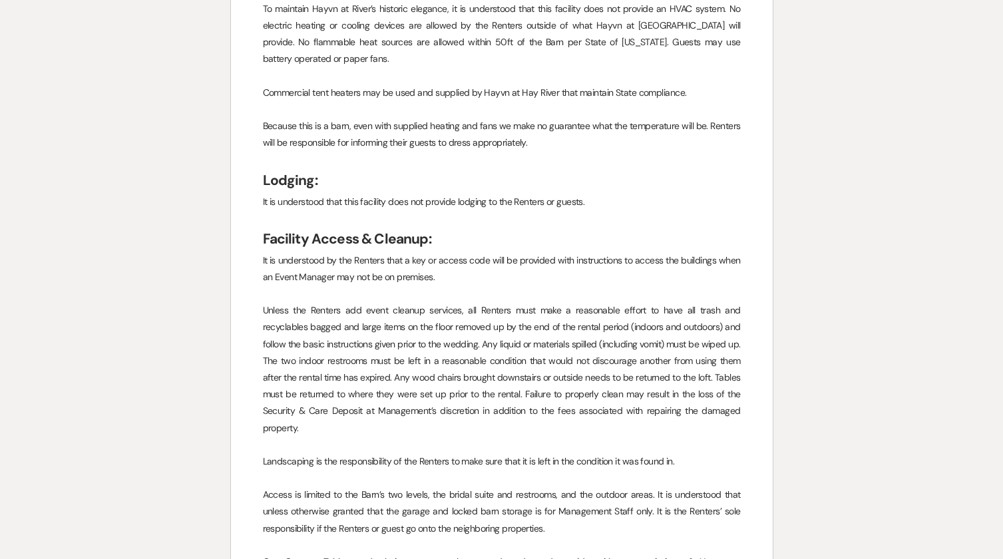 The image size is (1003, 559). What do you see at coordinates (502, 92) in the screenshot?
I see `p: Commercial tent heaters may be used and supplied by Hayvn at Hay River that maintain State compli...` at bounding box center [502, 92].